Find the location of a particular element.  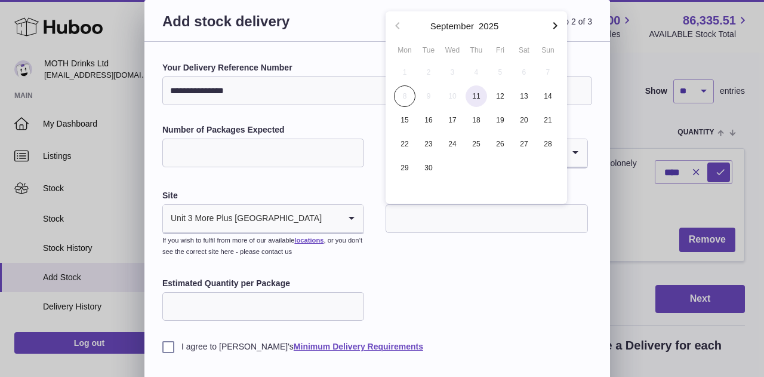

span: 26 is located at coordinates (500, 144).